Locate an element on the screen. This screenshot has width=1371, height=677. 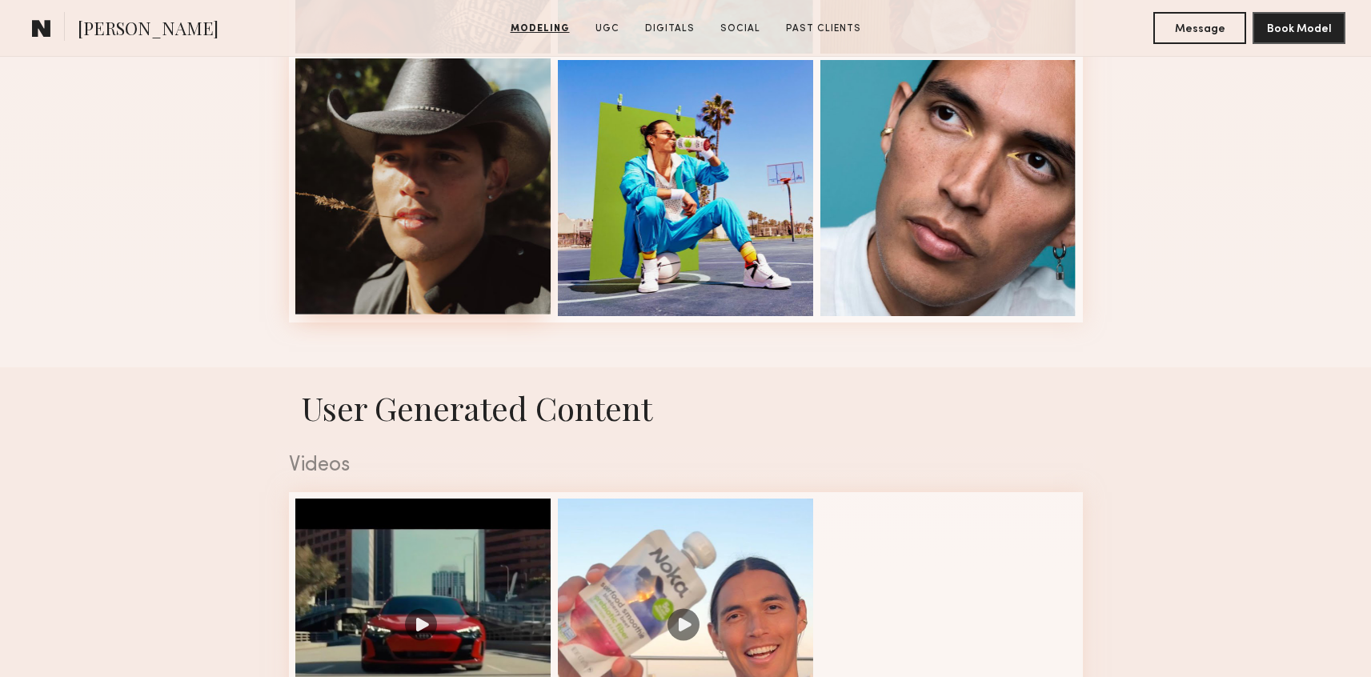
a: Book Model is located at coordinates (1299, 27).